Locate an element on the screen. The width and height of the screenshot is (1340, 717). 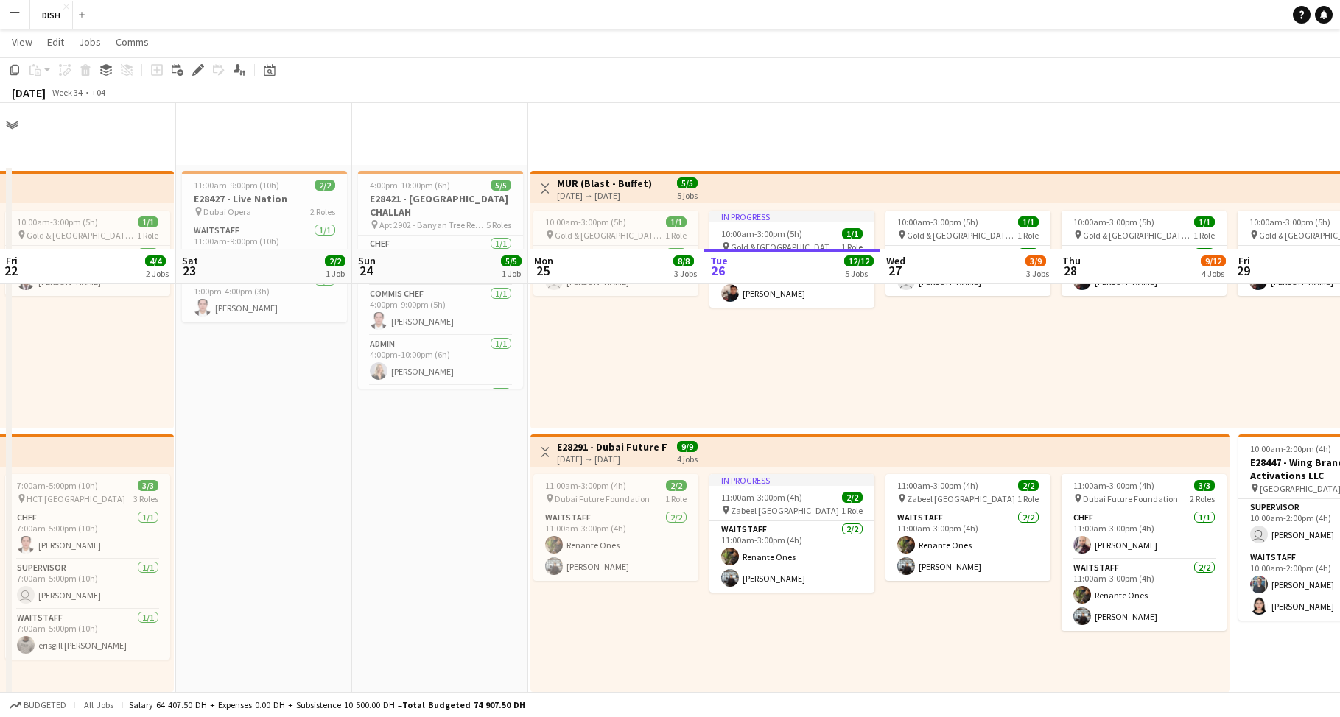
div: 1 Job is located at coordinates (335, 273).